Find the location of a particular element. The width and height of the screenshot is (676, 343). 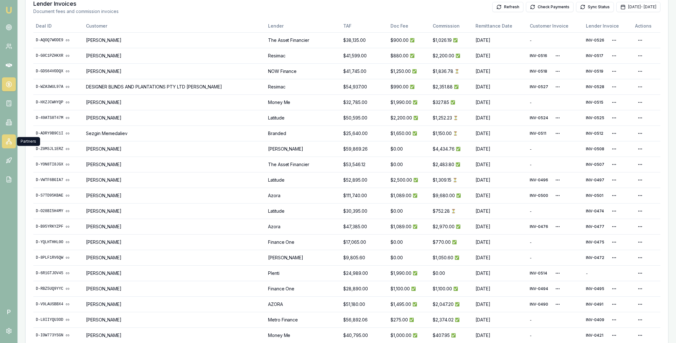

div: $9,805.60 is located at coordinates (364, 258).